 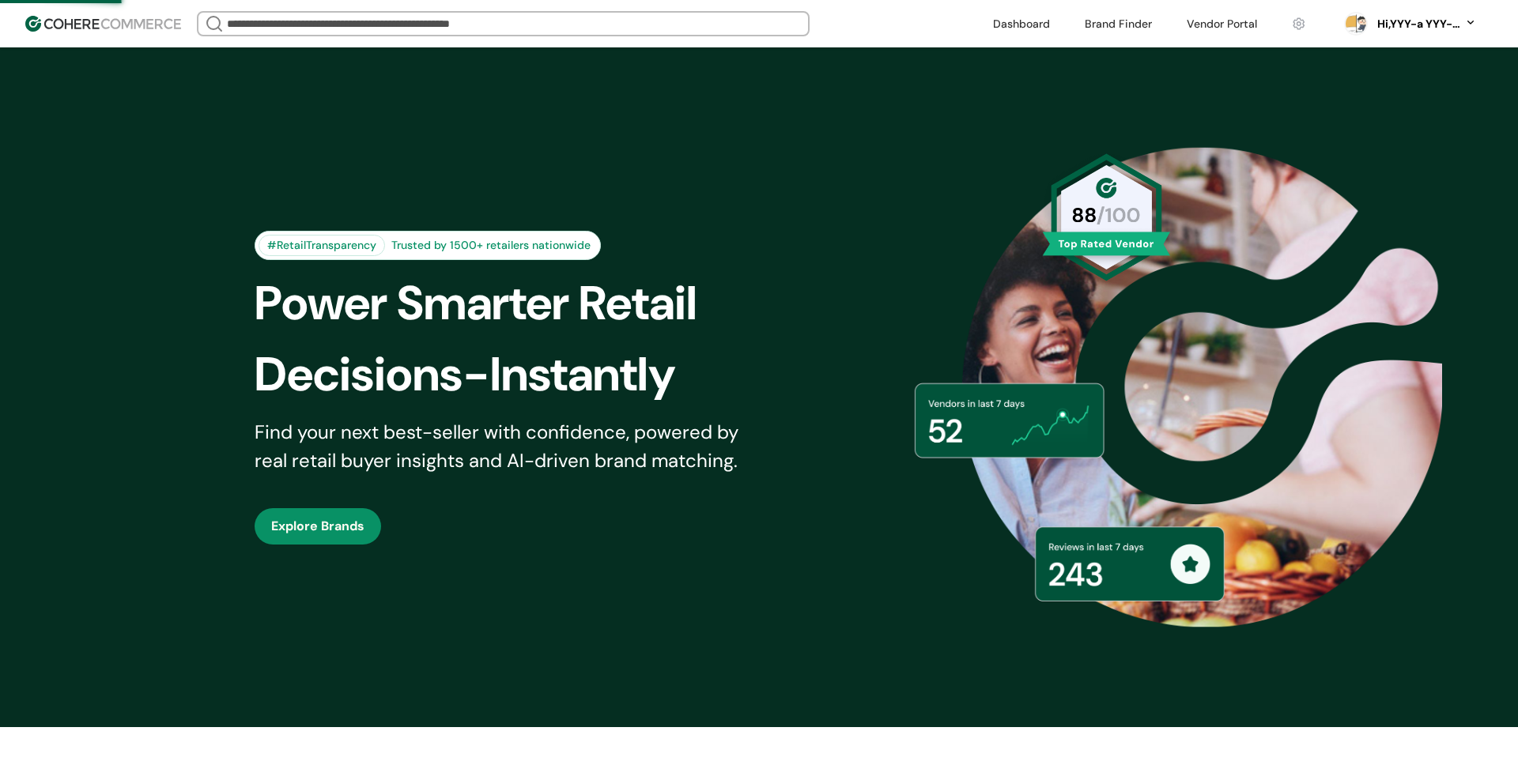 I want to click on img: Cohere Logo, so click(x=103, y=24).